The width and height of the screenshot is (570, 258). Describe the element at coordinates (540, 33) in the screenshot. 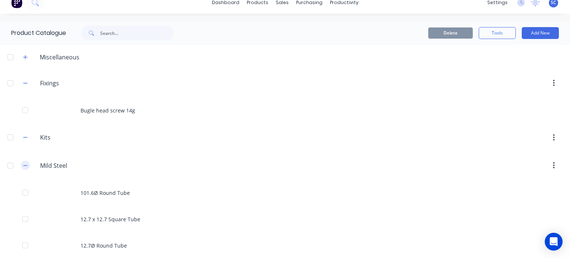

I see `button: Add New` at that location.